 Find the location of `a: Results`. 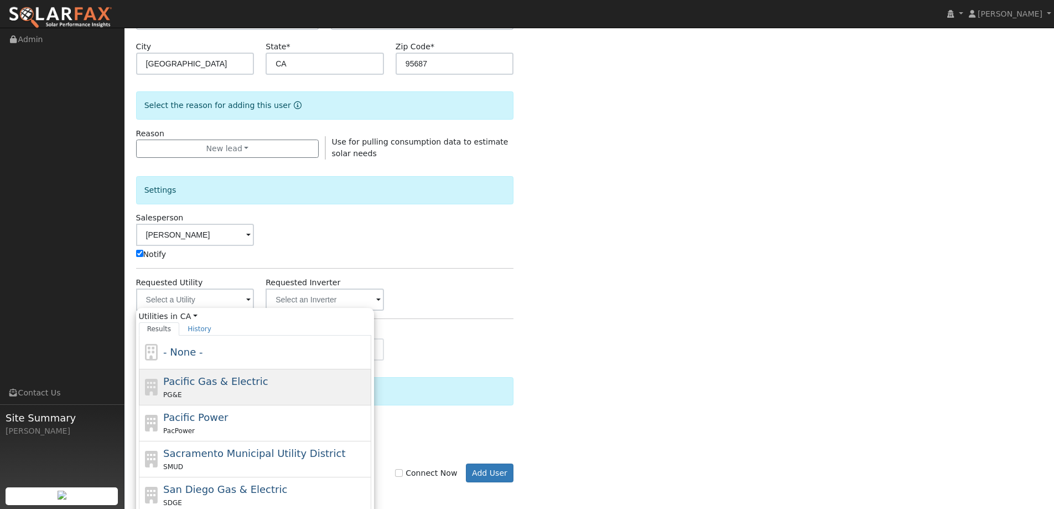

a: Results is located at coordinates (159, 329).